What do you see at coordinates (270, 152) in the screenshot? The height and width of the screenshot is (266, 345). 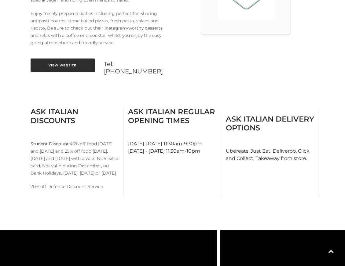 I see `div: Ubereats, Just Eat, Deliveroo, Click and Collect, Takeaway from store.` at bounding box center [270, 152].